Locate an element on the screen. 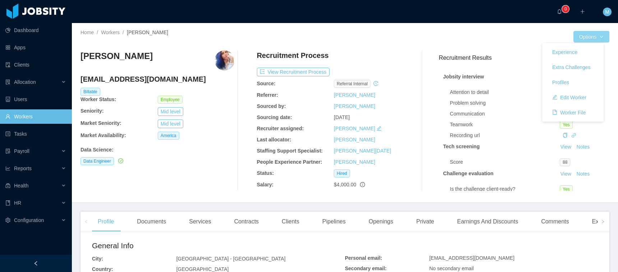 The height and width of the screenshot is (272, 618). i: icon: line-chart is located at coordinates (8, 168).